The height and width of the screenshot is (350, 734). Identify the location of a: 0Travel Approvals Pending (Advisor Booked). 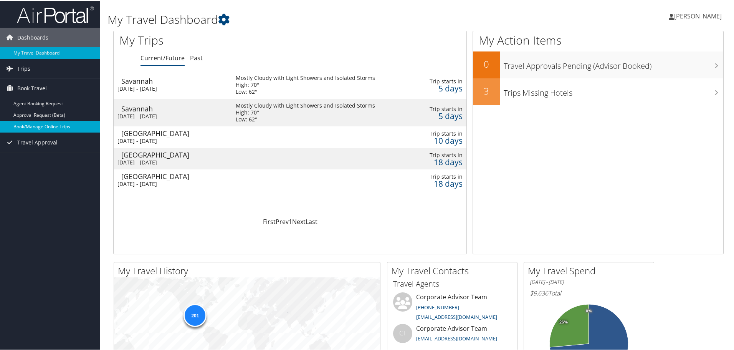
(598, 64).